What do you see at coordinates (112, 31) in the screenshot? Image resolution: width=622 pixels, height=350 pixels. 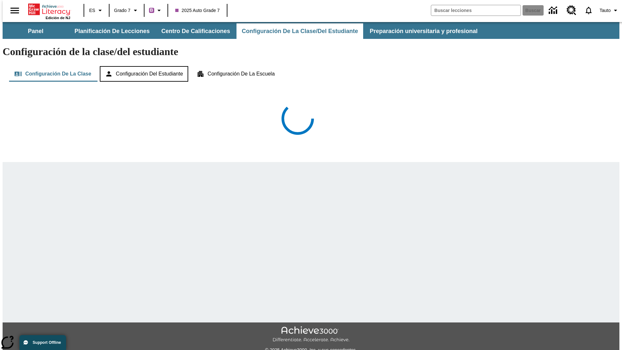 I see `button: Planificación de lecciones` at bounding box center [112, 31].